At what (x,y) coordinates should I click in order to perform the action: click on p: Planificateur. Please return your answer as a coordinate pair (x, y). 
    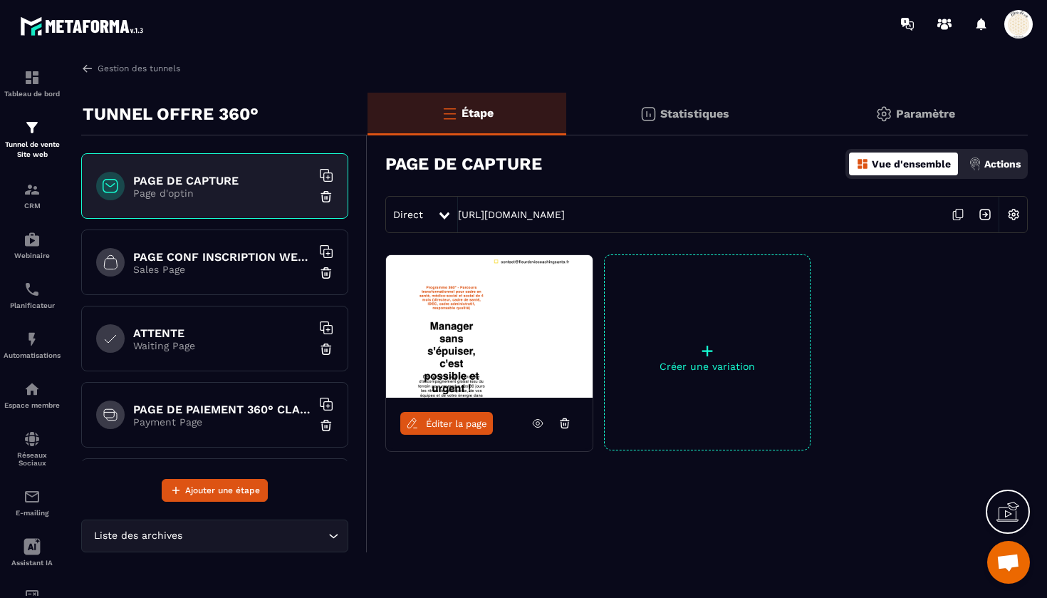
    Looking at the image, I should click on (32, 305).